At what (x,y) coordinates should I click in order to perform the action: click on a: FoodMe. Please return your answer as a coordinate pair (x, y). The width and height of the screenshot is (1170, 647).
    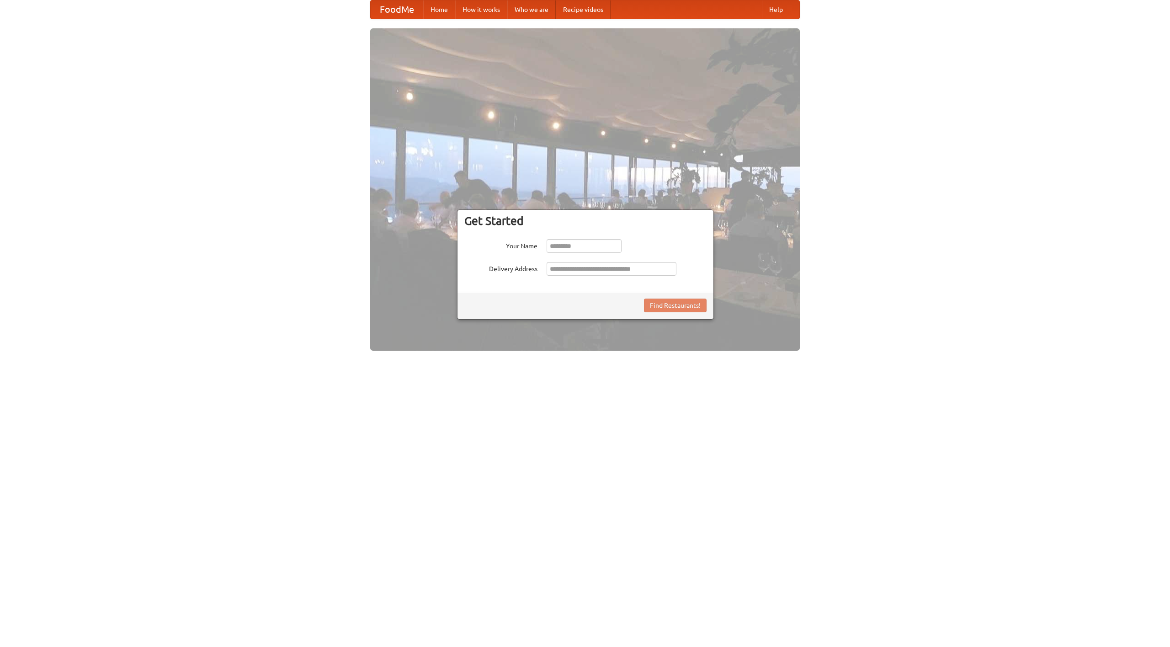
    Looking at the image, I should click on (397, 10).